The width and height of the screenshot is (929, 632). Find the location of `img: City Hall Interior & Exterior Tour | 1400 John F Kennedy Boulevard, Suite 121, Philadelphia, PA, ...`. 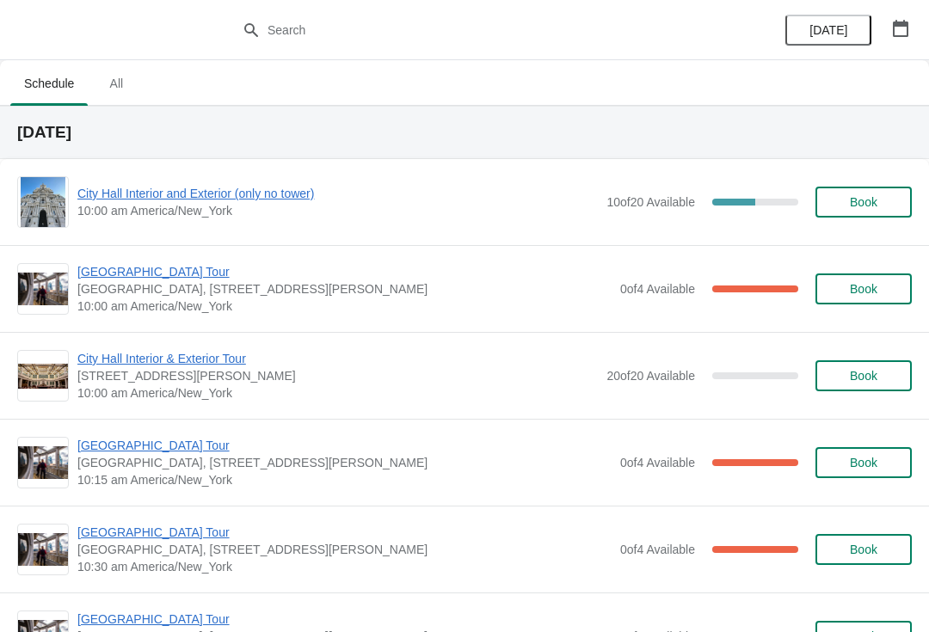

img: City Hall Interior & Exterior Tour | 1400 John F Kennedy Boulevard, Suite 121, Philadelphia, PA, ... is located at coordinates (43, 376).